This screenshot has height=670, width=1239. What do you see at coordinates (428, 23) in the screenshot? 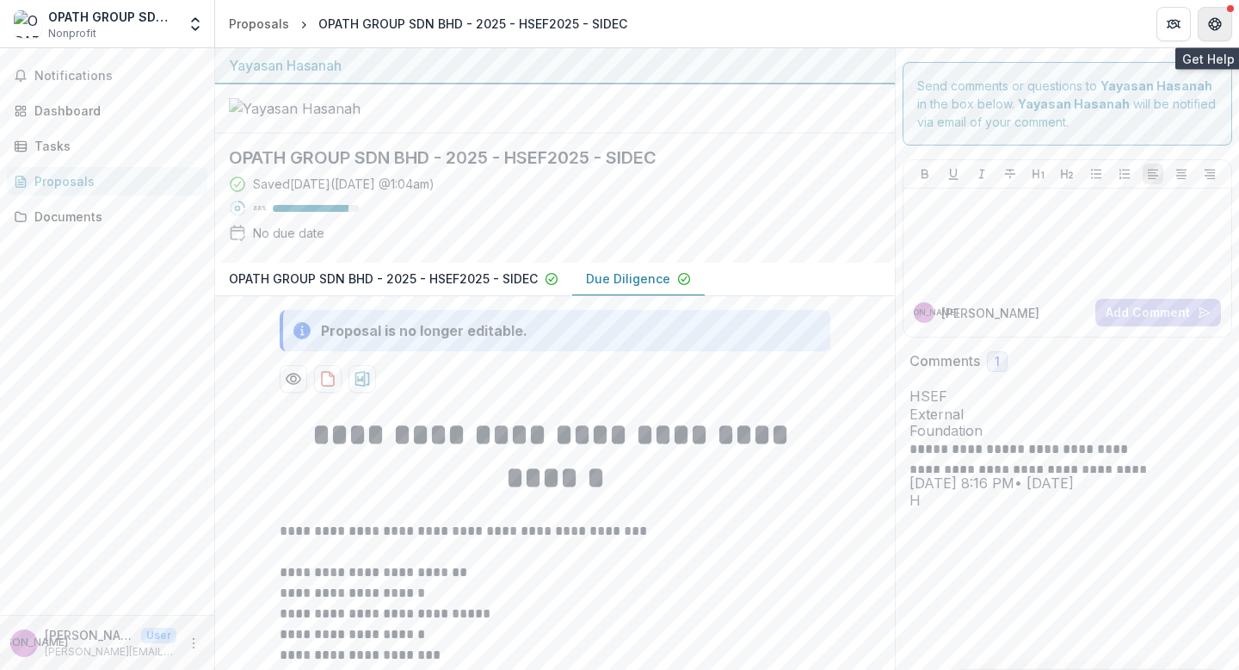
I see `nav: breadcrumb` at bounding box center [428, 23].